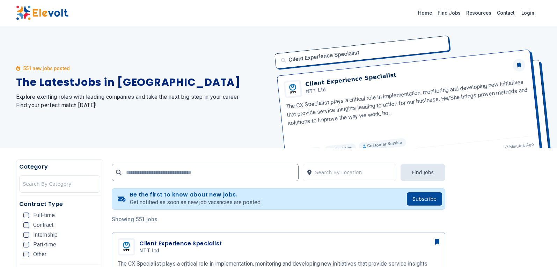 Image resolution: width=557 pixels, height=267 pixels. I want to click on span: Part-time, so click(45, 245).